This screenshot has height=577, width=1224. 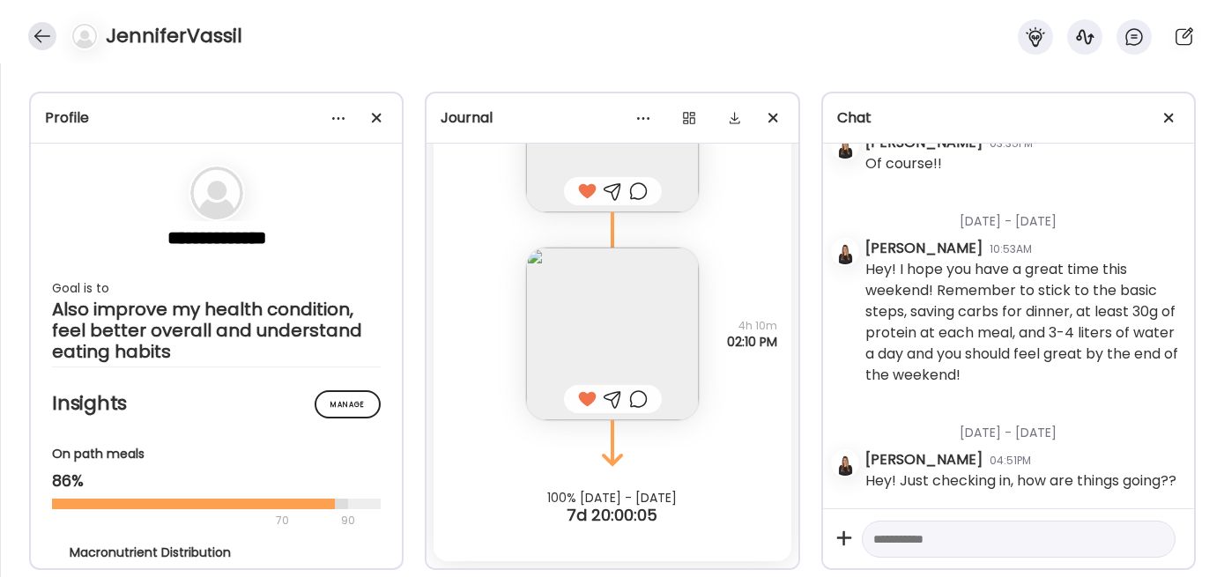 I want to click on div: Macronutrient Distribution, so click(x=217, y=552).